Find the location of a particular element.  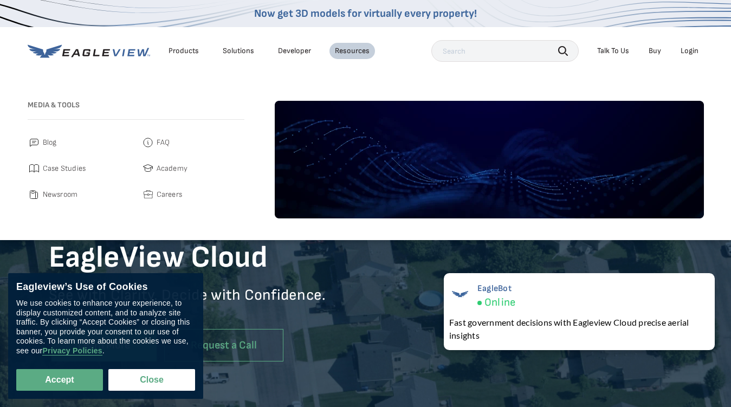

a: Academy is located at coordinates (193, 168).